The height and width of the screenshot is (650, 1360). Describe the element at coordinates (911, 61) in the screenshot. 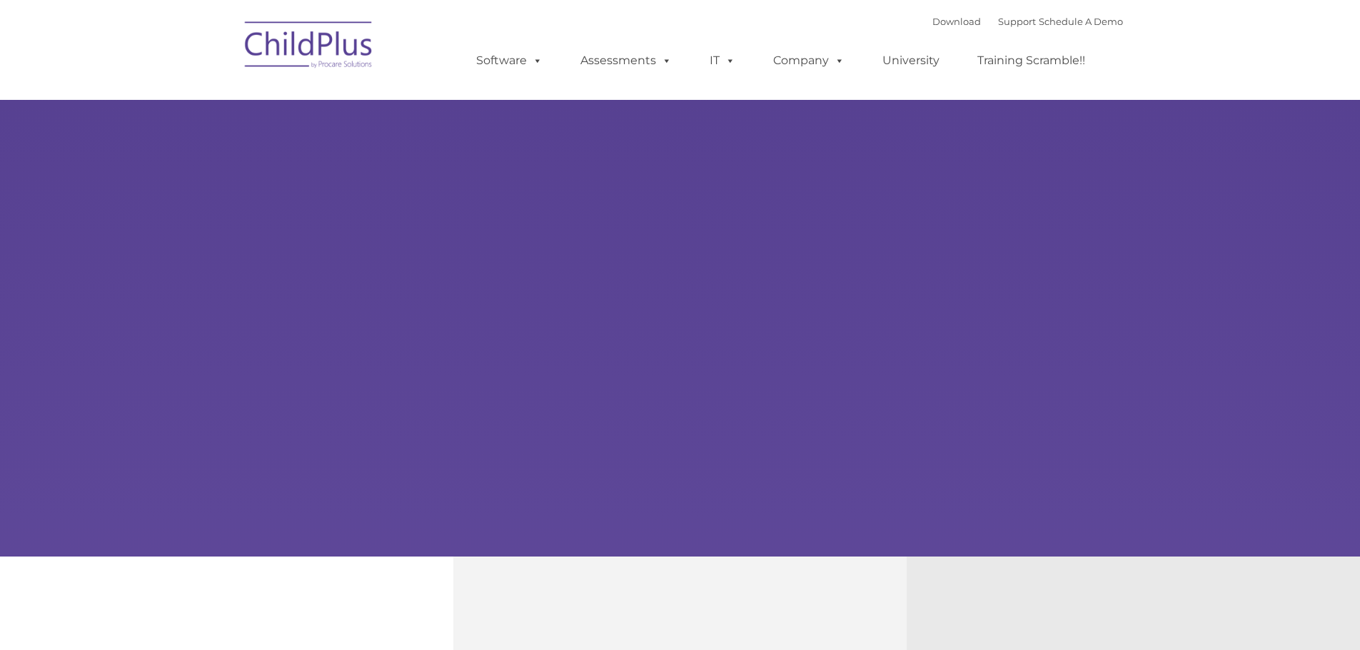

I see `a: University` at that location.